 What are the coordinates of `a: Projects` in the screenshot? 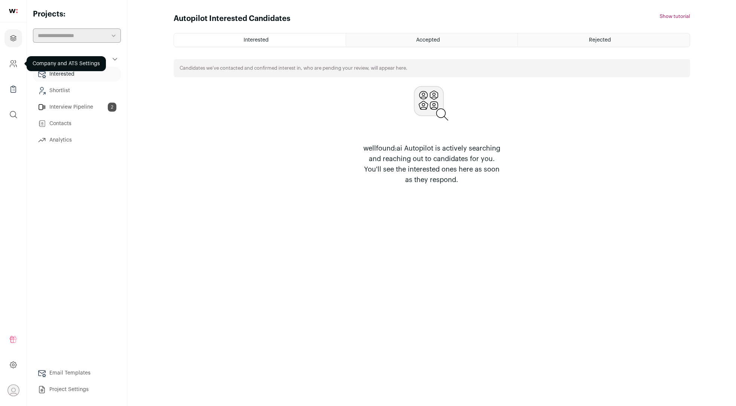 It's located at (13, 38).